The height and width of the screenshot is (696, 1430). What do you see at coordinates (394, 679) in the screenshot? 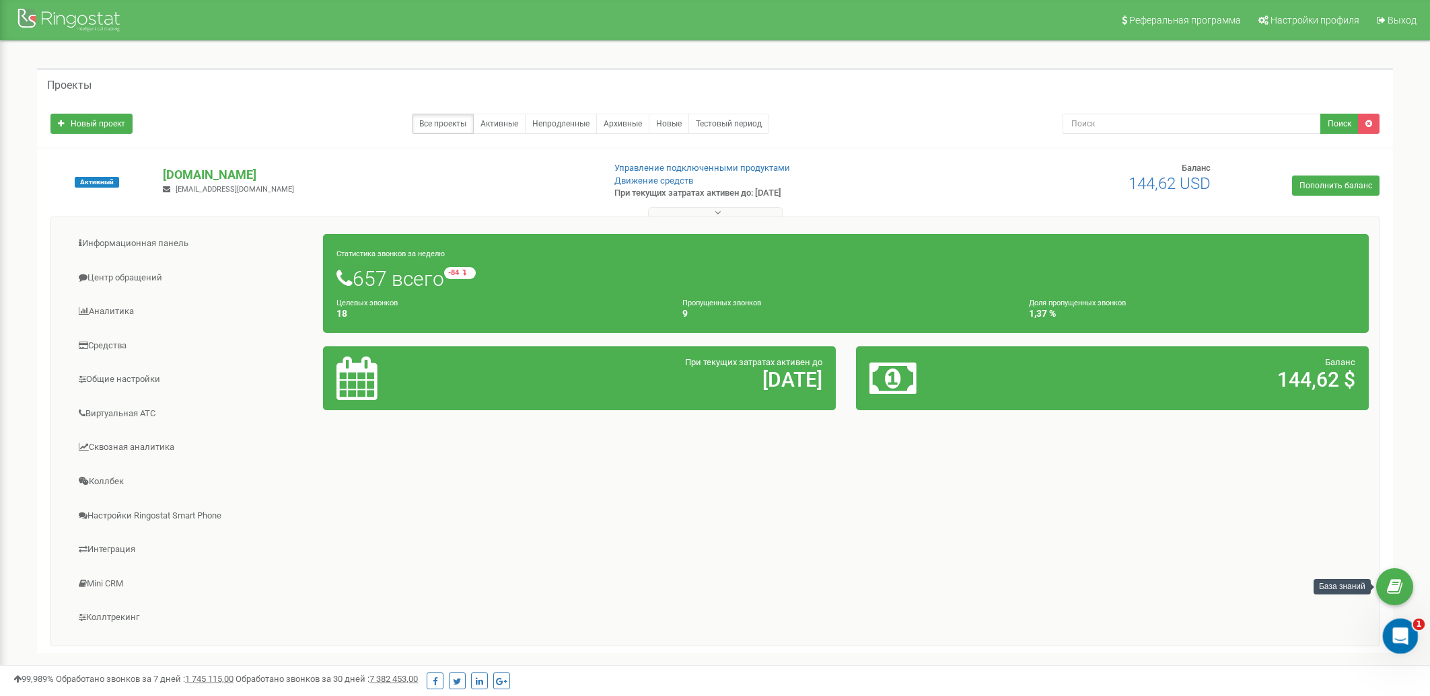
I see `u: 7 382 453,00` at bounding box center [394, 679].